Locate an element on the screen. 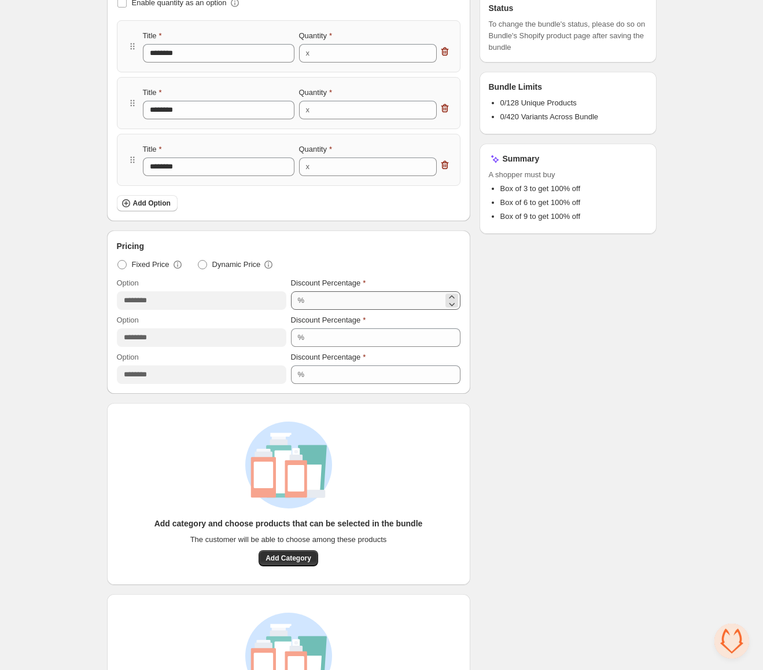 The height and width of the screenshot is (670, 763). div: Open chat is located at coordinates (732, 641).